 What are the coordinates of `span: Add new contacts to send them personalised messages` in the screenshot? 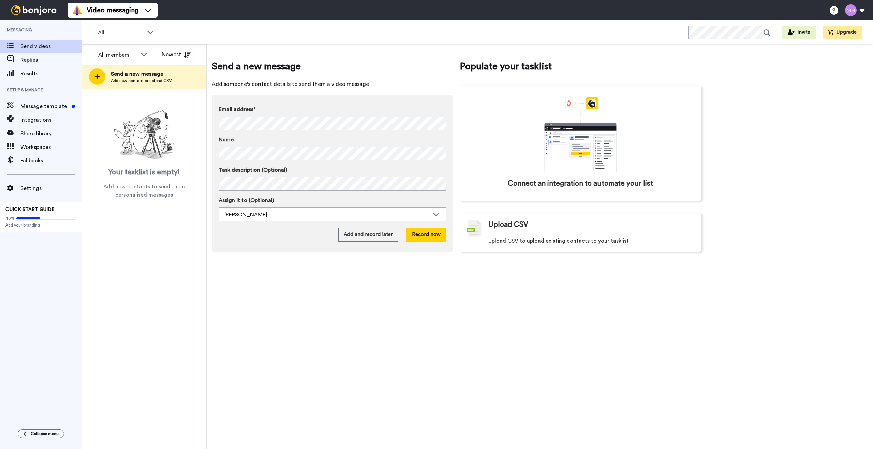 It's located at (144, 191).